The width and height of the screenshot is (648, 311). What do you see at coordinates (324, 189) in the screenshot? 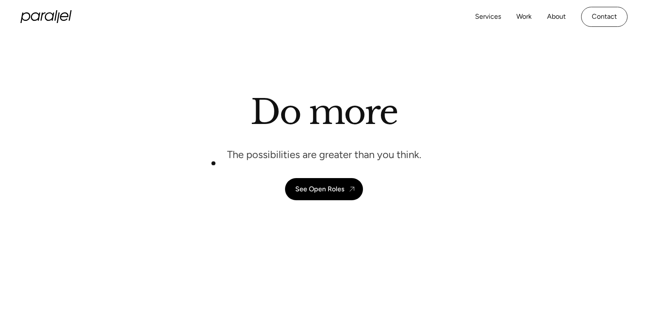
I see `a: See Open Roles` at bounding box center [324, 189].